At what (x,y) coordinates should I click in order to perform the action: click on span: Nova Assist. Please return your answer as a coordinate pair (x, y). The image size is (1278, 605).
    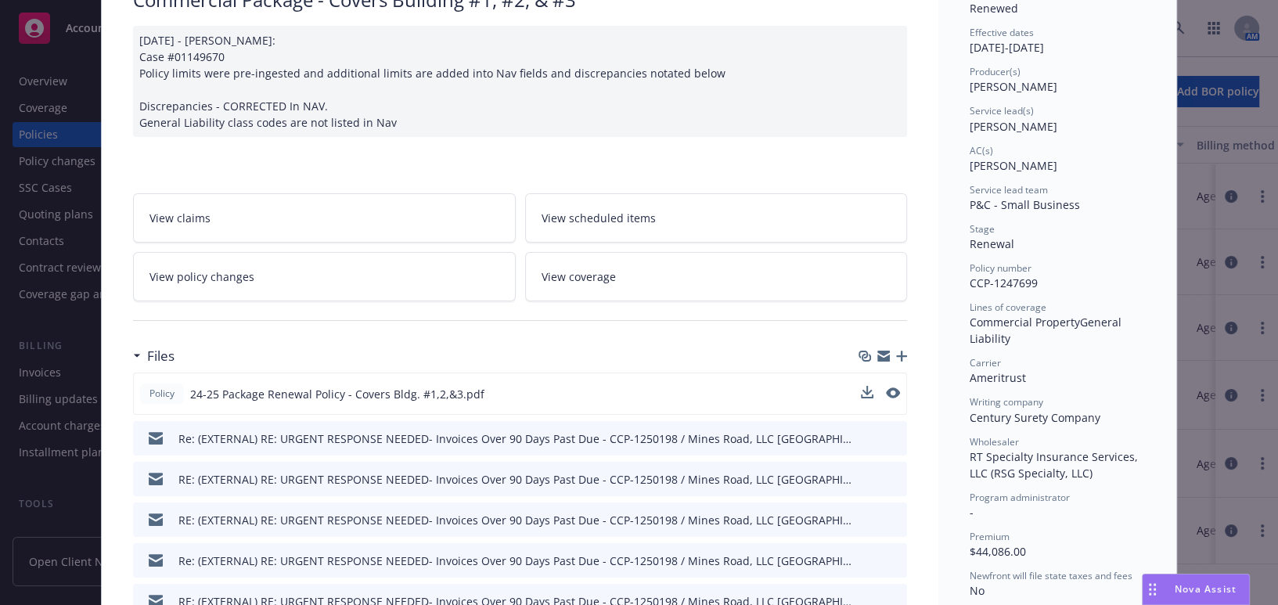
    Looking at the image, I should click on (1205, 588).